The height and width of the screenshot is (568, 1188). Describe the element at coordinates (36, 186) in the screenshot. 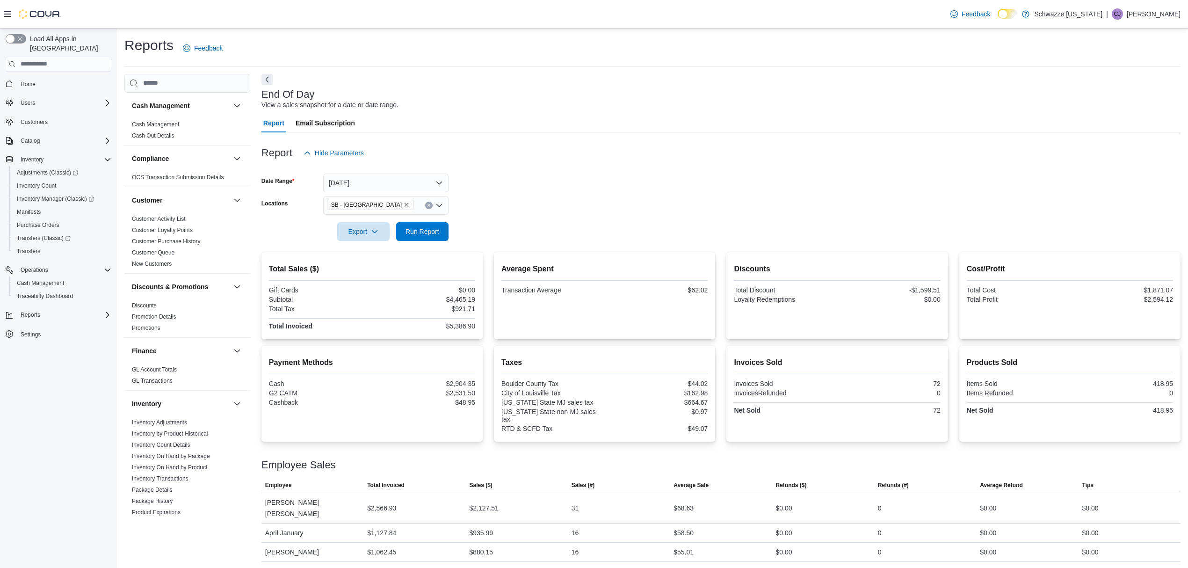

I see `a: Inventory Count` at that location.